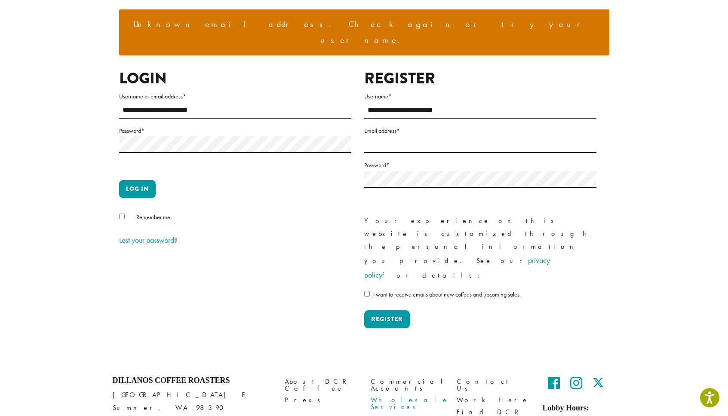 Image resolution: width=728 pixels, height=416 pixels. Describe the element at coordinates (235, 96) in the screenshot. I see `label: Username or email address` at that location.